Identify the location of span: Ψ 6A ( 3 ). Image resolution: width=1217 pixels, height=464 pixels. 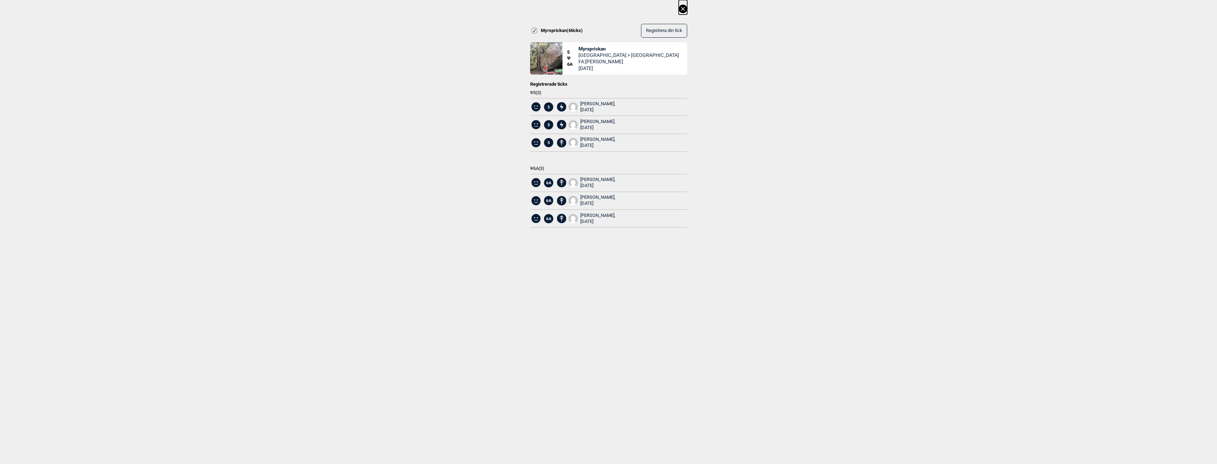
(608, 168).